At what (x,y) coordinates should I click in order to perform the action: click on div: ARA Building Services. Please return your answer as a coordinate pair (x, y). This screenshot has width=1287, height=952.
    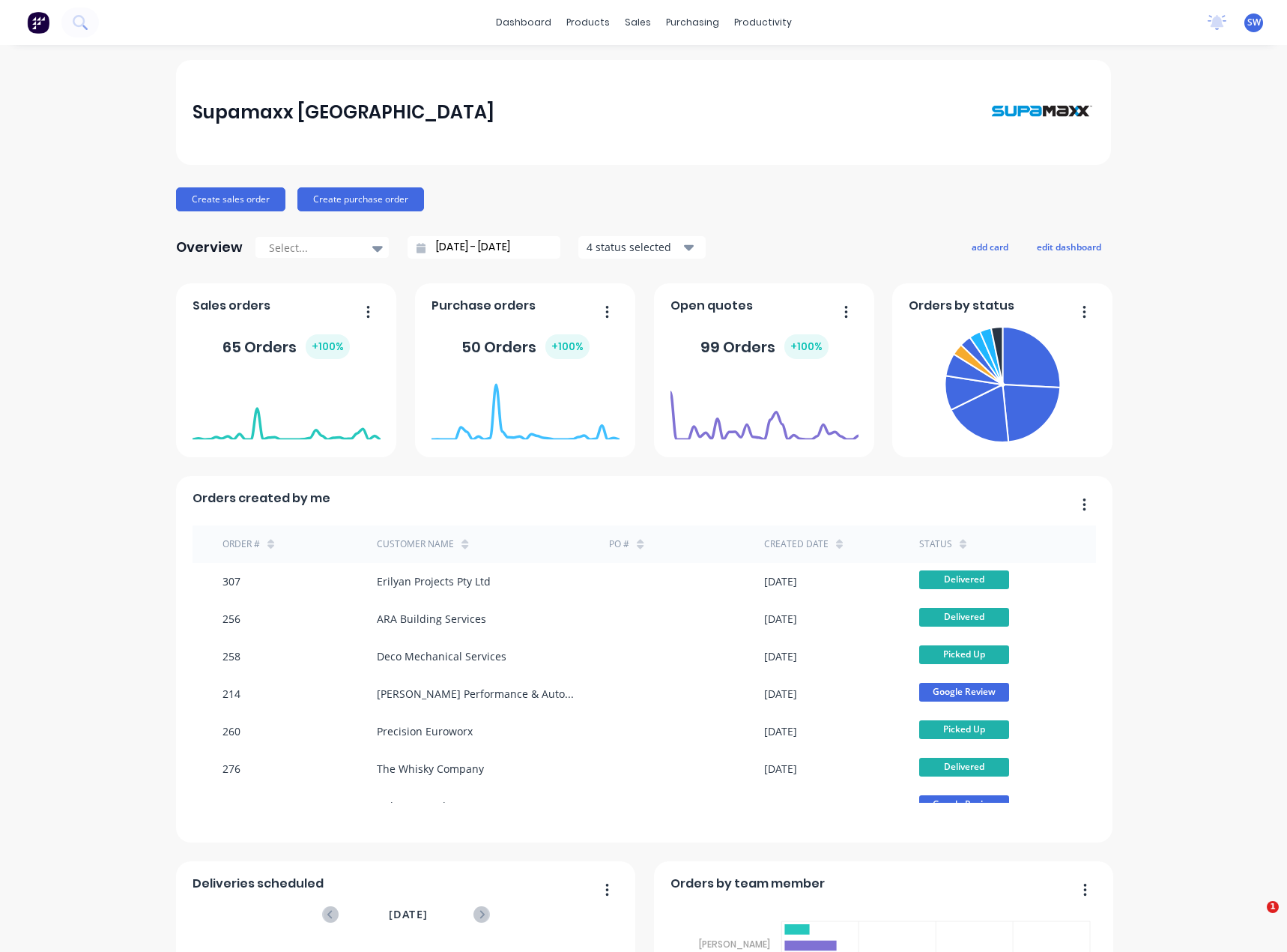
    Looking at the image, I should click on (432, 618).